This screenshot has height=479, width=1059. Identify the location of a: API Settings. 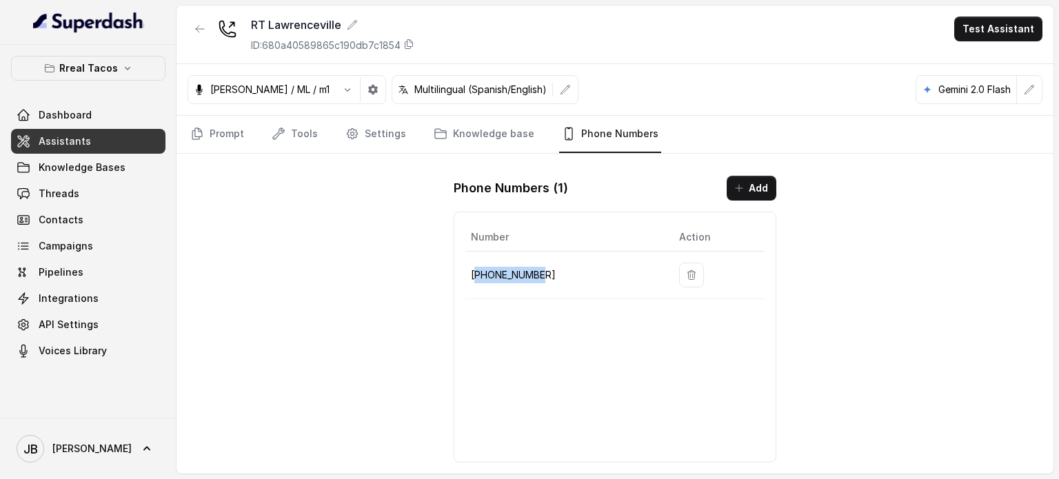
(88, 325).